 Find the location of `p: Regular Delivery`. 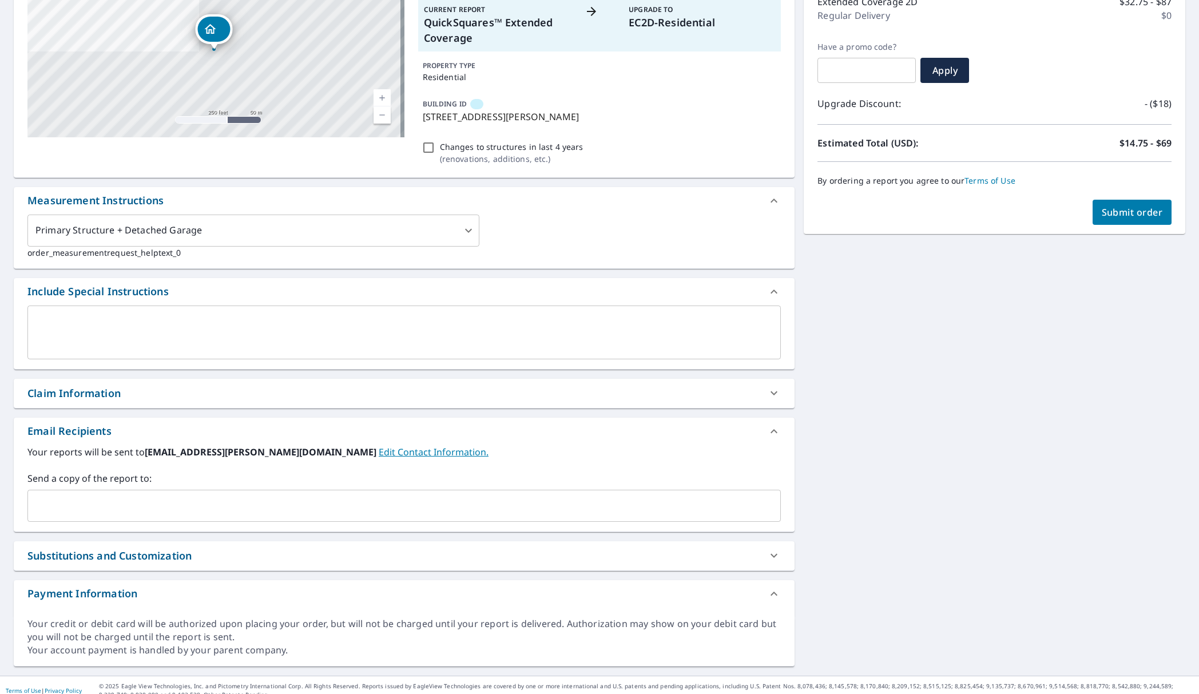

p: Regular Delivery is located at coordinates (854, 15).